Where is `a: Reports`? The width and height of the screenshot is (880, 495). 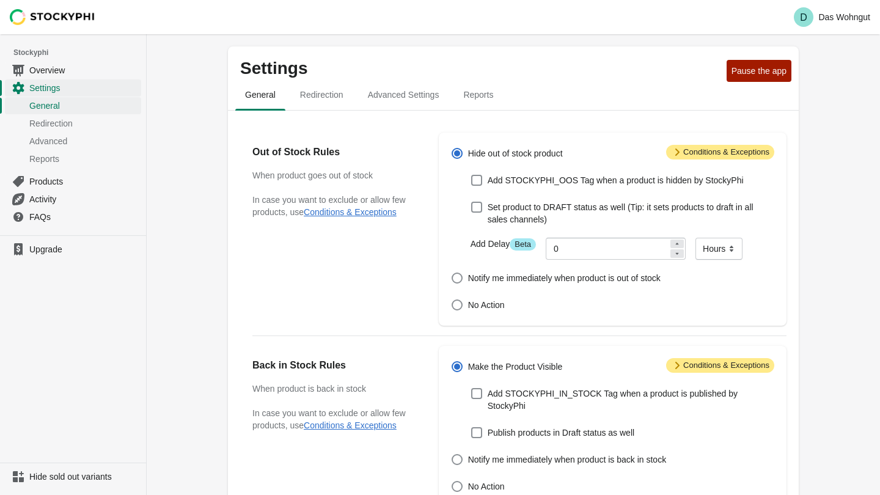 a: Reports is located at coordinates (73, 158).